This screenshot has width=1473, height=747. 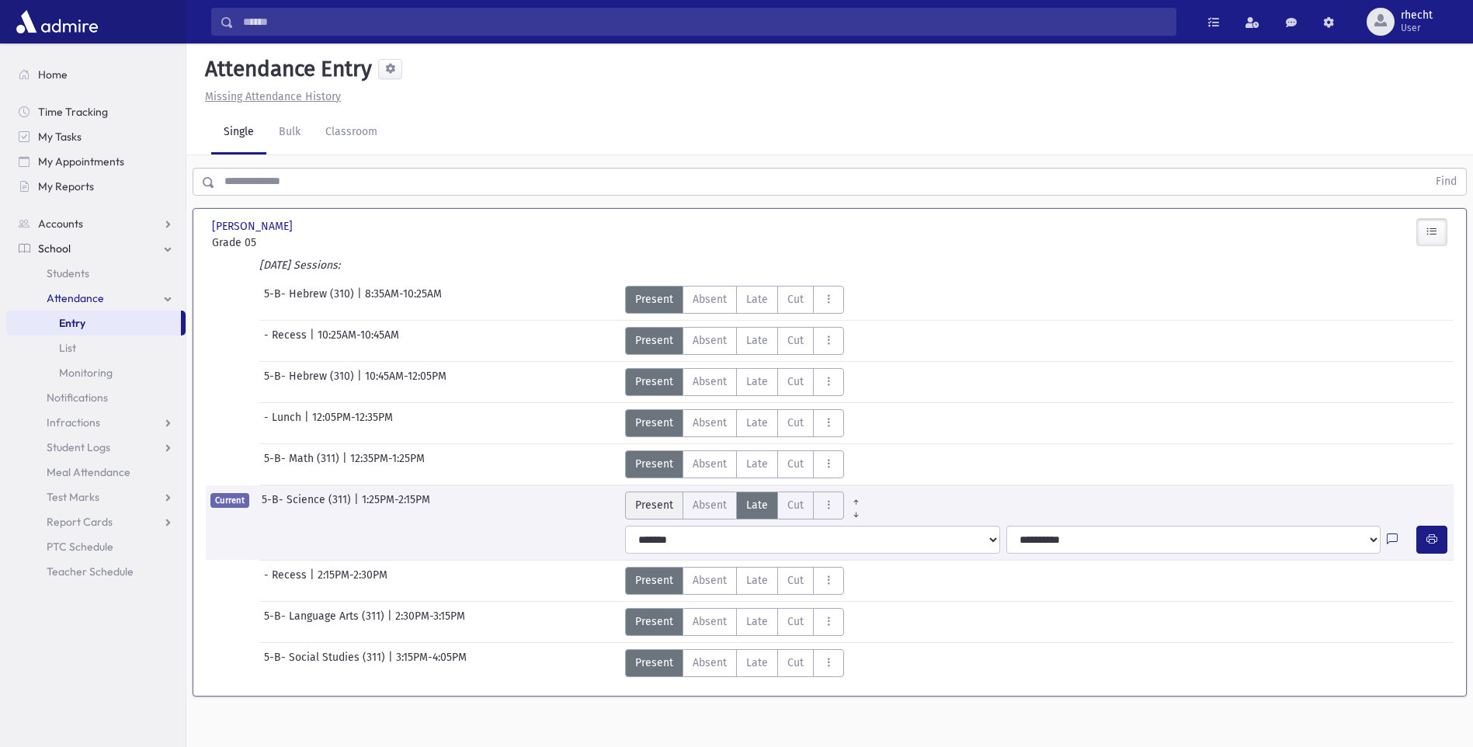 I want to click on a: Accounts, so click(x=95, y=224).